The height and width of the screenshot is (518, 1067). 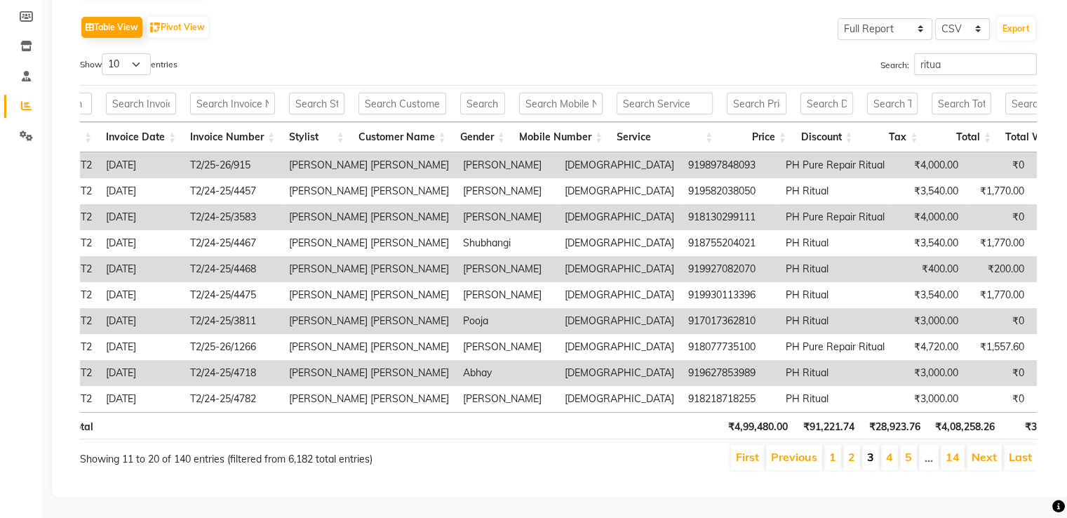 What do you see at coordinates (1020, 457) in the screenshot?
I see `a: Last` at bounding box center [1020, 457].